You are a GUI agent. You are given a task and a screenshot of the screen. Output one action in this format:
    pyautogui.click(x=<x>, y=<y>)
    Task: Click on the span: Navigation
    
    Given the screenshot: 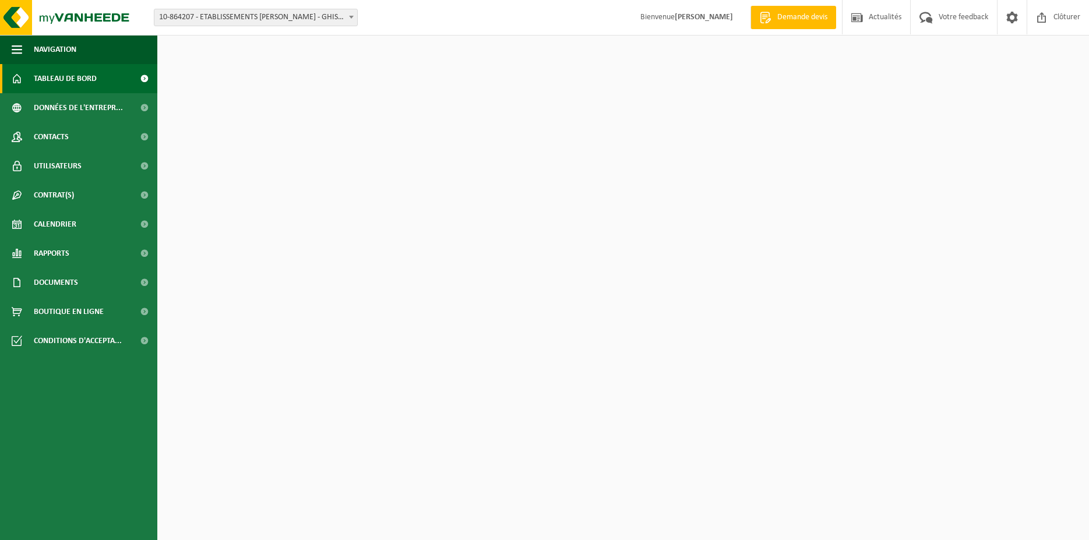 What is the action you would take?
    pyautogui.click(x=55, y=50)
    